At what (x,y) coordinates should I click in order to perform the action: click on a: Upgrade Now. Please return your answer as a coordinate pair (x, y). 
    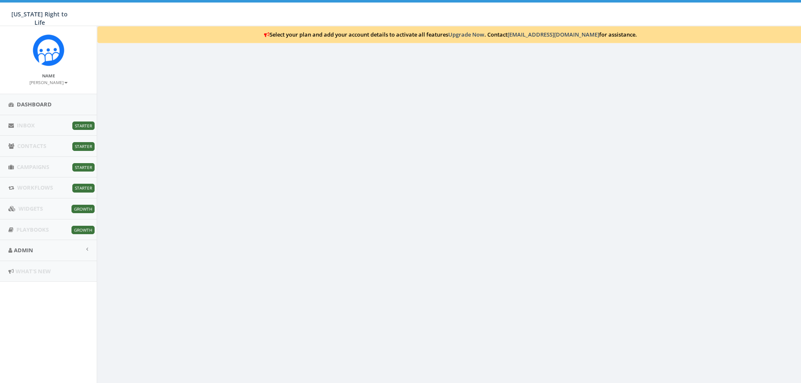
    Looking at the image, I should click on (466, 34).